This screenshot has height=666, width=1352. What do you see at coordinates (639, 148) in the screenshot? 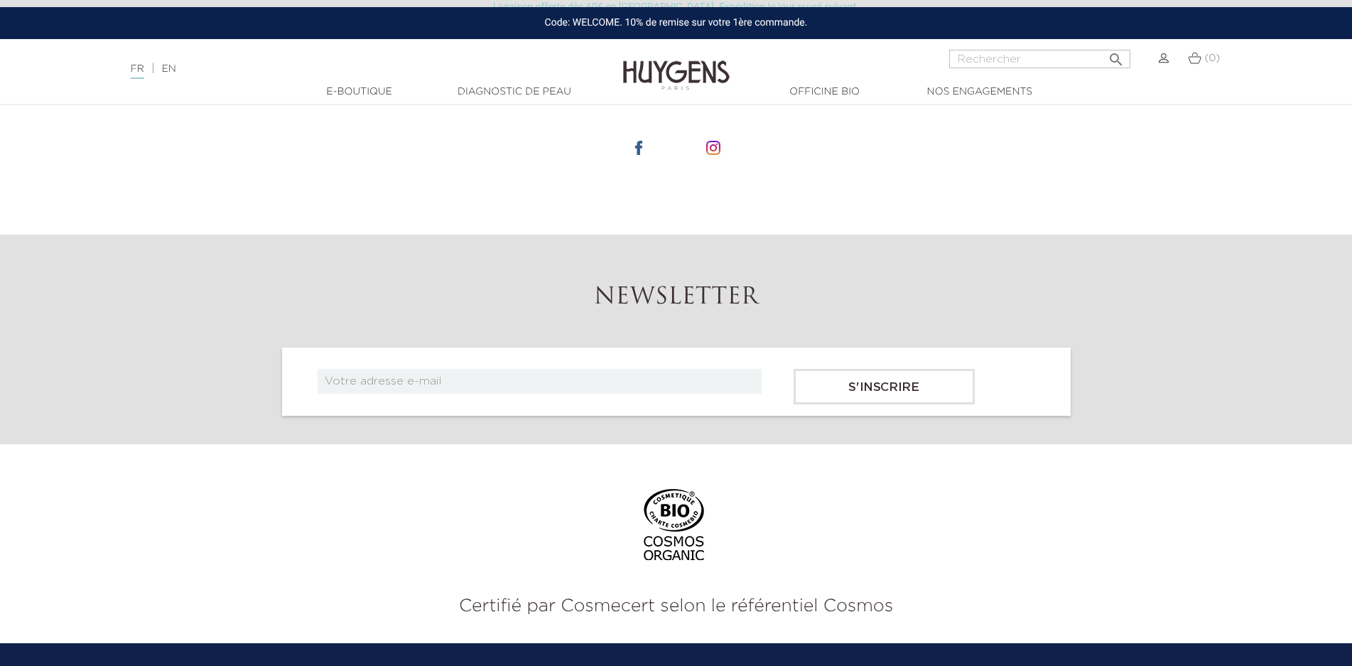
I see `img: icone facebook` at bounding box center [639, 148].